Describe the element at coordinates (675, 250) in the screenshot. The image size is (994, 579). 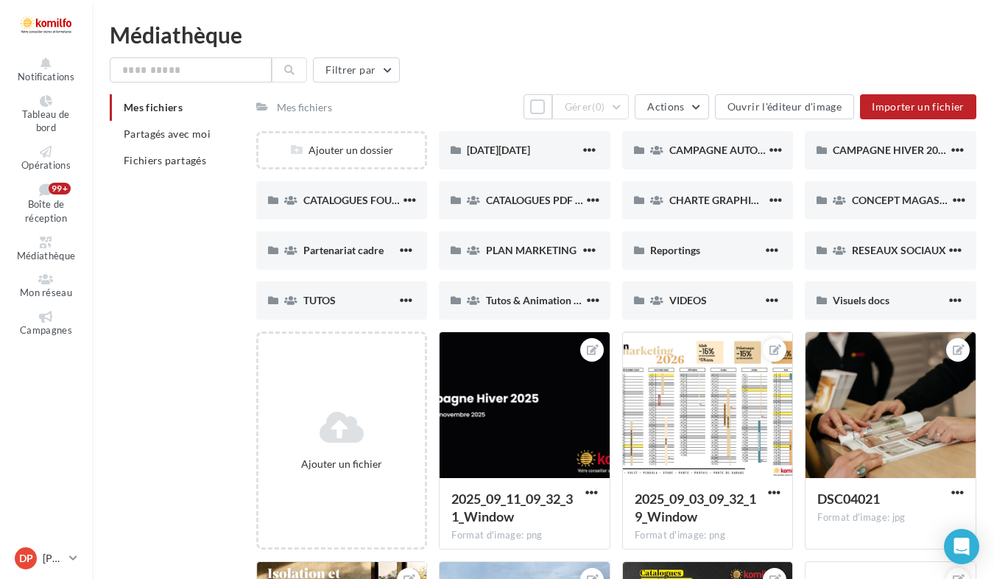
I see `span: Reportings` at that location.